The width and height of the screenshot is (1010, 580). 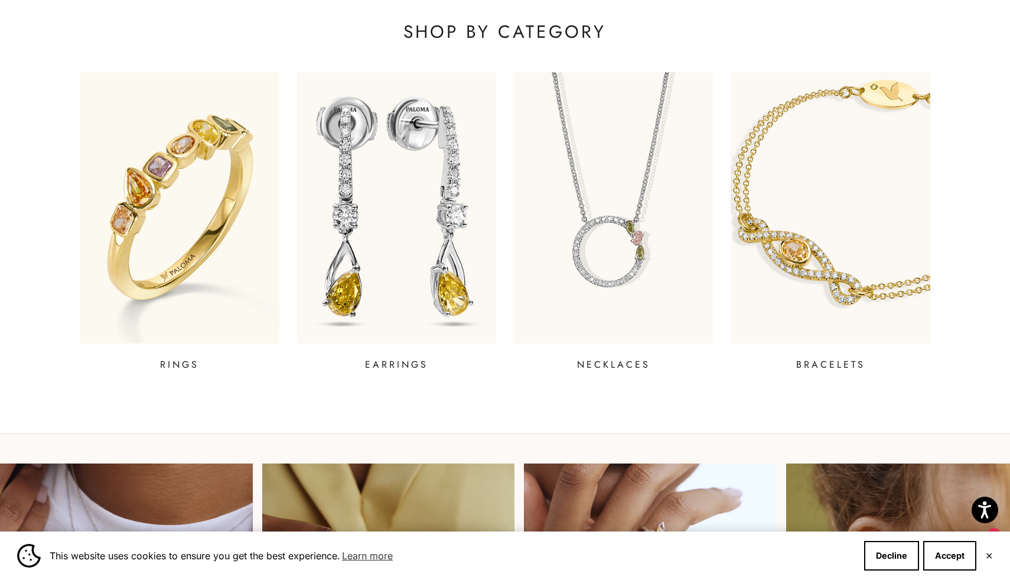 I want to click on a: Learn more, so click(x=368, y=555).